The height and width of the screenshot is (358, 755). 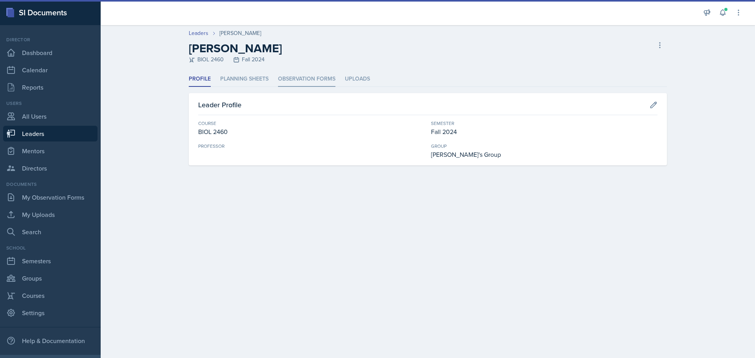 What do you see at coordinates (50, 40) in the screenshot?
I see `div: Director` at bounding box center [50, 40].